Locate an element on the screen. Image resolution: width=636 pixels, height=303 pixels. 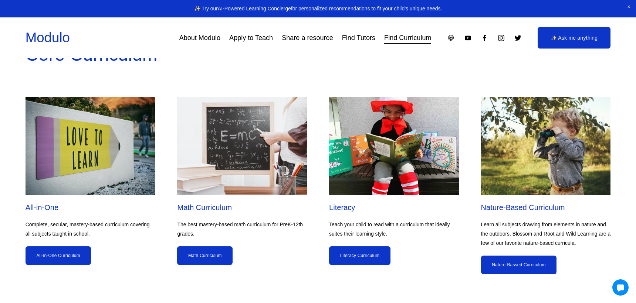
h2: Literacy is located at coordinates (394, 207).